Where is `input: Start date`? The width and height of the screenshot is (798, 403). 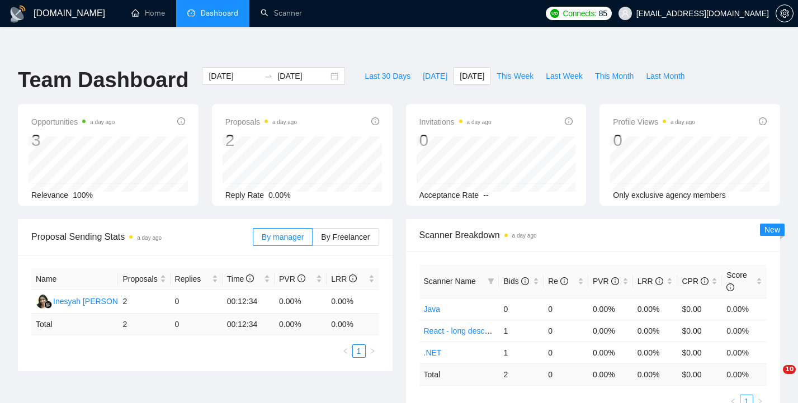
input: Start date is located at coordinates (234, 76).